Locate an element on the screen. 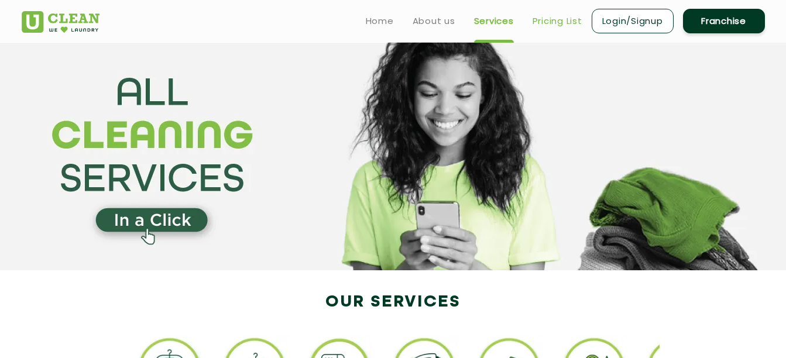  a: Franchise is located at coordinates (724, 21).